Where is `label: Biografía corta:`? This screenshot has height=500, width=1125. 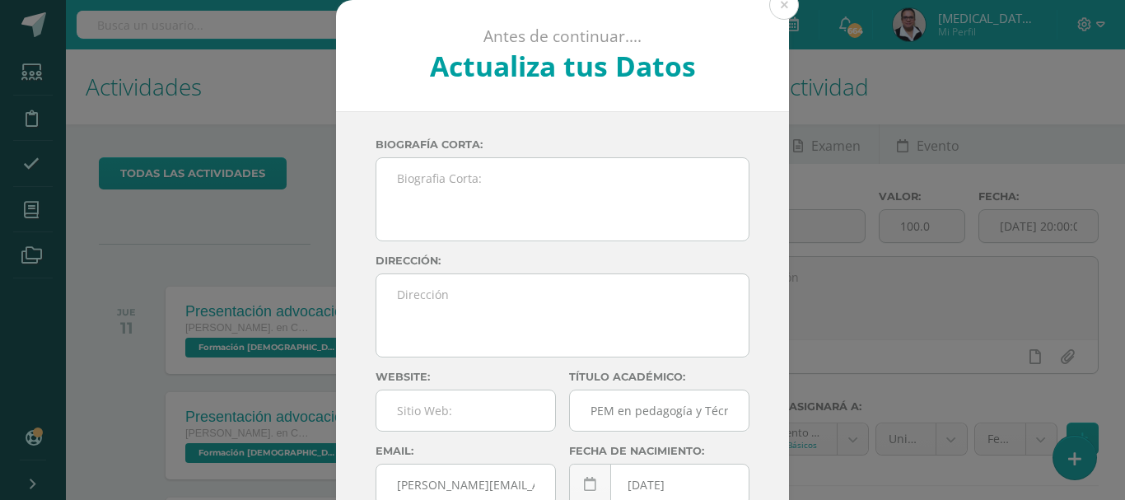 label: Biografía corta: is located at coordinates (562, 144).